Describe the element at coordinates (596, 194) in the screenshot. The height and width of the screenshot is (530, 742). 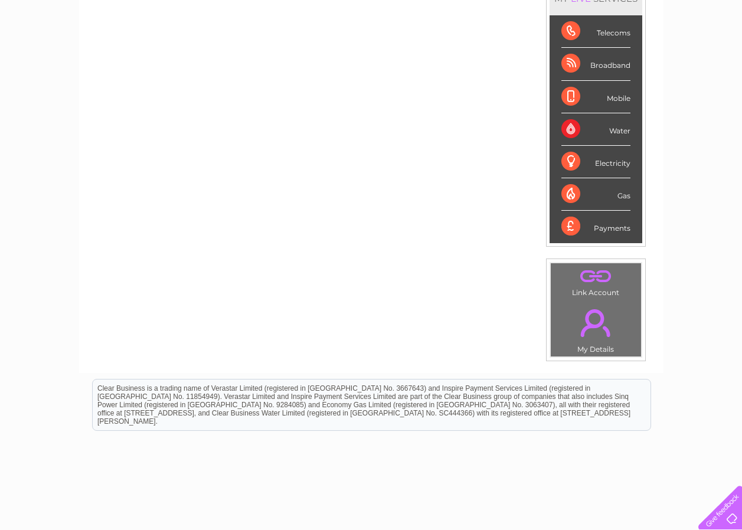
I see `div: Gas` at that location.